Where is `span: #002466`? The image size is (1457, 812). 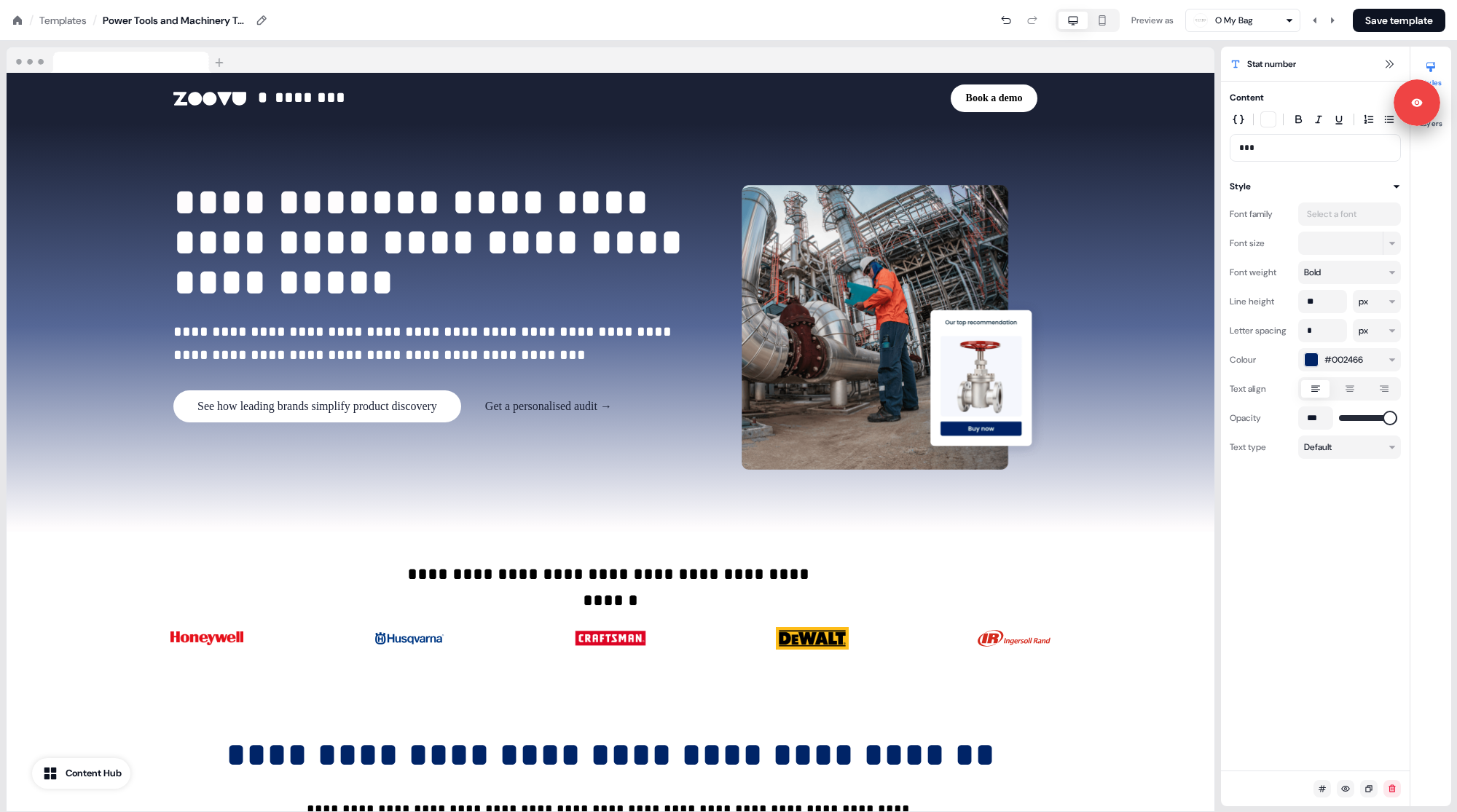
span: #002466 is located at coordinates (1343, 359).